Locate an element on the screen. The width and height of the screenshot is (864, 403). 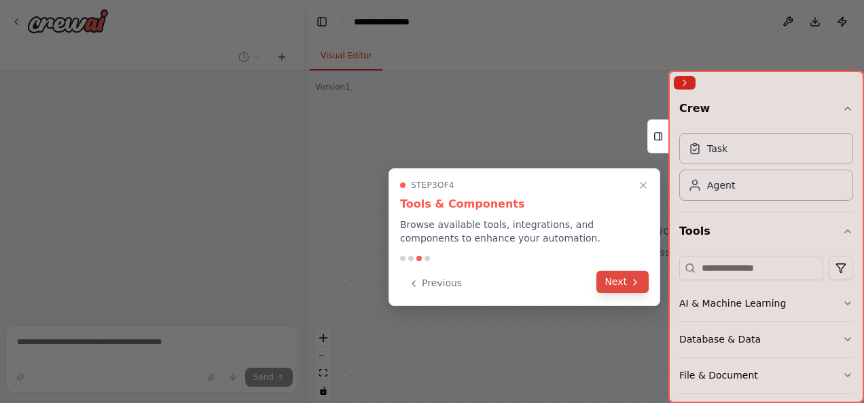
button: Next is located at coordinates (622, 282).